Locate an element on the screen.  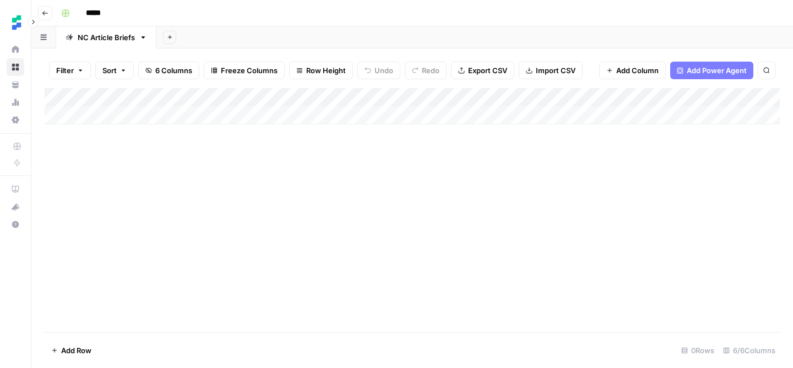
span: Filter is located at coordinates (65, 70).